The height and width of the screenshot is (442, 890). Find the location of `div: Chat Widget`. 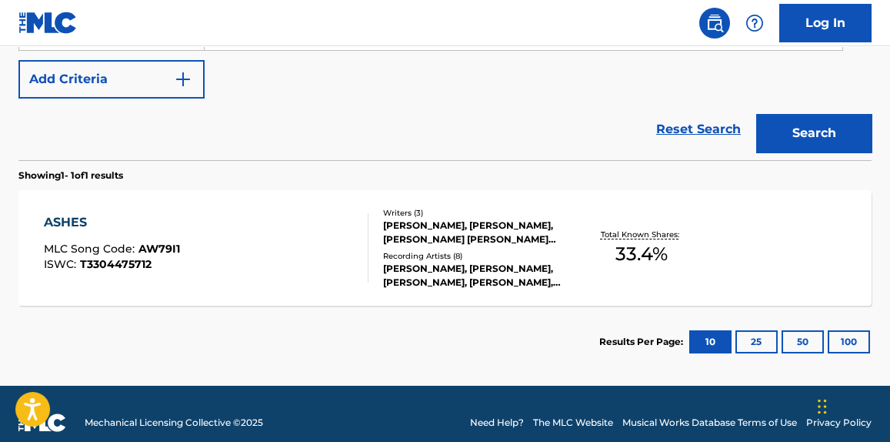

div: Chat Widget is located at coordinates (852, 405).